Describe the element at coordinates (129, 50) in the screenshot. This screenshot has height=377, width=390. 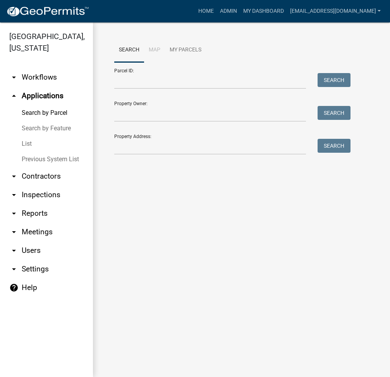
I see `a: Search` at that location.